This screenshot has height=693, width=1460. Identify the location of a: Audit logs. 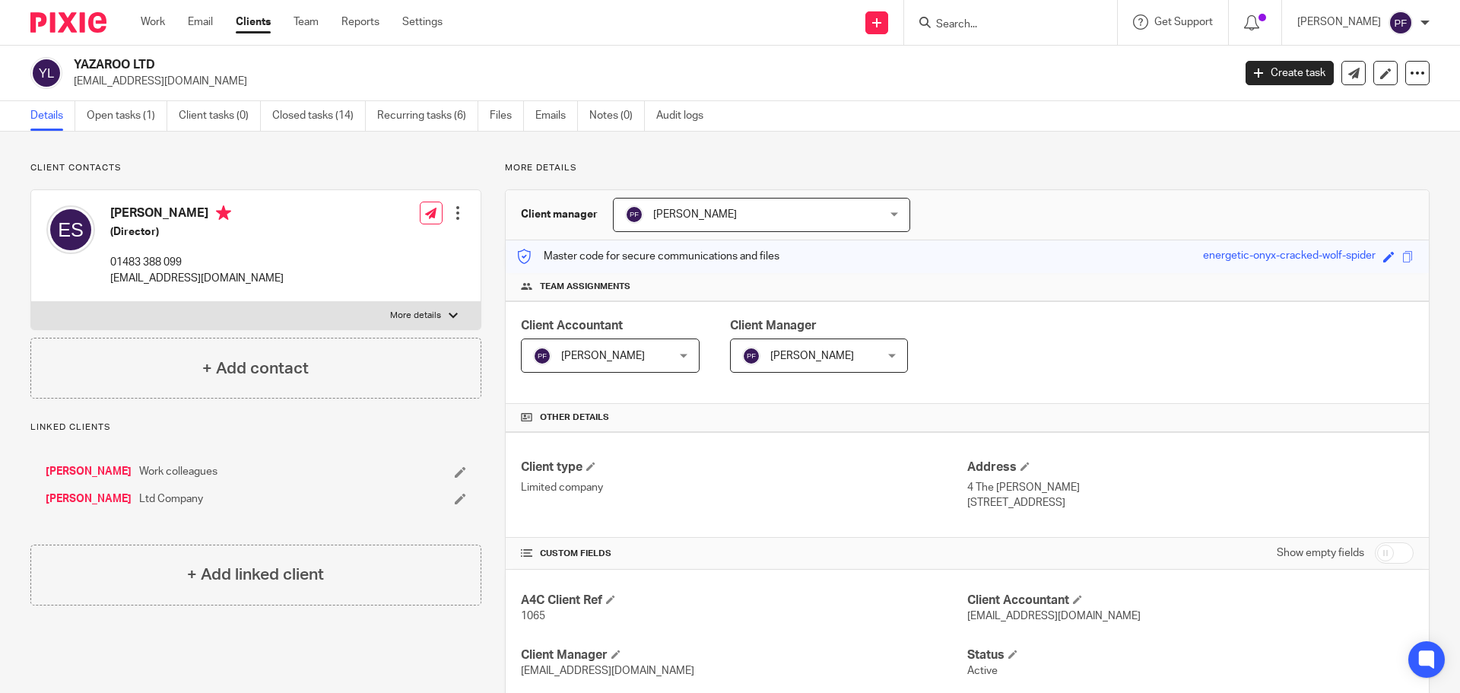
(685, 116).